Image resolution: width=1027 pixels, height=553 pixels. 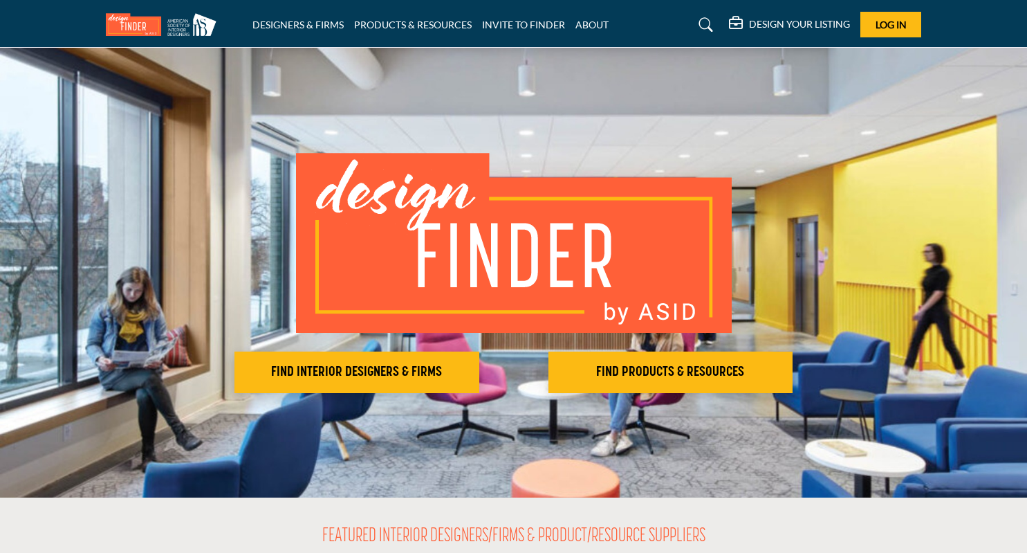 What do you see at coordinates (524, 24) in the screenshot?
I see `a: INVITE TO FINDER` at bounding box center [524, 24].